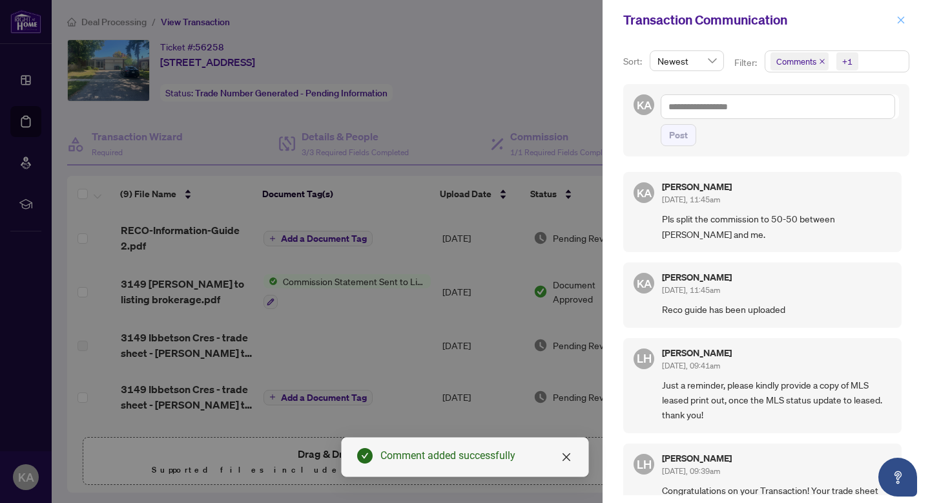  What do you see at coordinates (776, 309) in the screenshot?
I see `span: Reco guide has been uploaded` at bounding box center [776, 309].